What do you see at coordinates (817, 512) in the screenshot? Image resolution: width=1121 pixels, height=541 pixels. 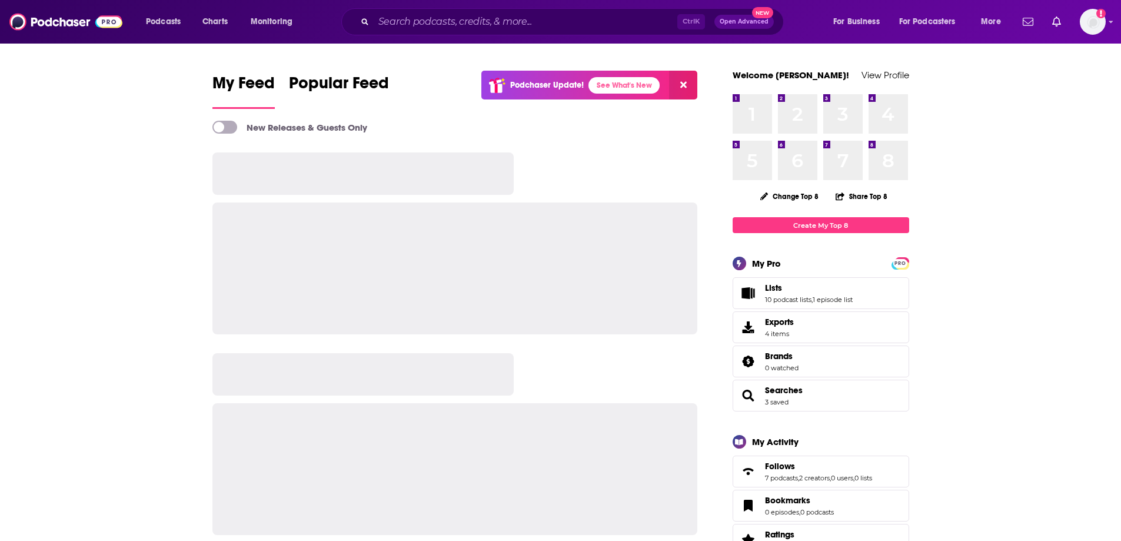 I see `a: 0 podcasts` at bounding box center [817, 512].